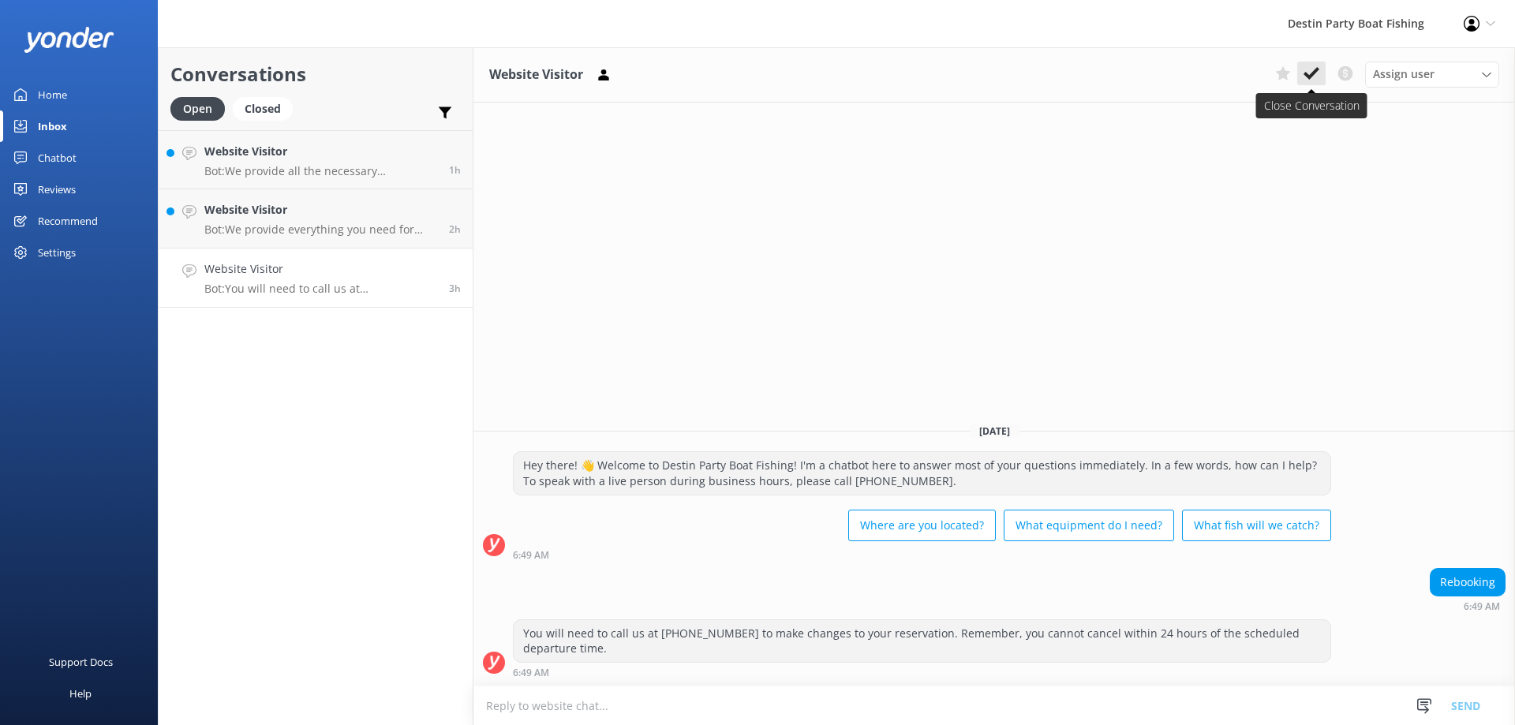 The height and width of the screenshot is (725, 1515). Describe the element at coordinates (267, 108) in the screenshot. I see `a: Closed` at that location.